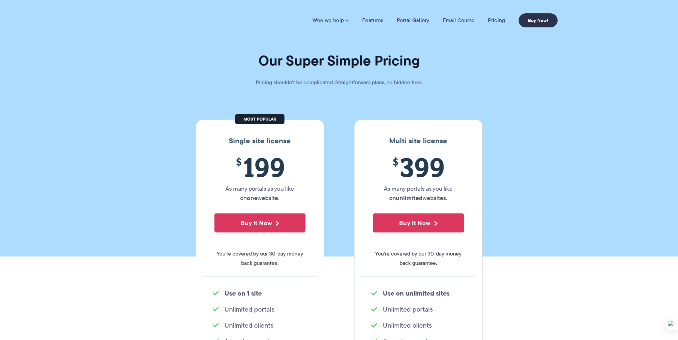  What do you see at coordinates (243, 293) in the screenshot?
I see `strong: Use on 1 site` at bounding box center [243, 293].